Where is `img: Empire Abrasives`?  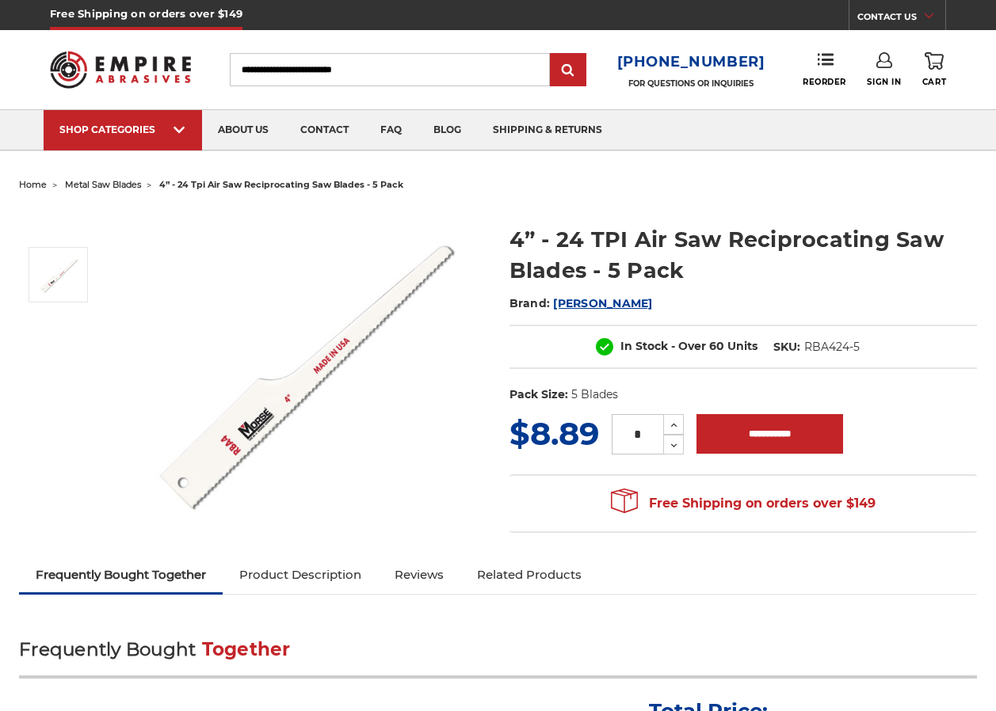 img: Empire Abrasives is located at coordinates (120, 70).